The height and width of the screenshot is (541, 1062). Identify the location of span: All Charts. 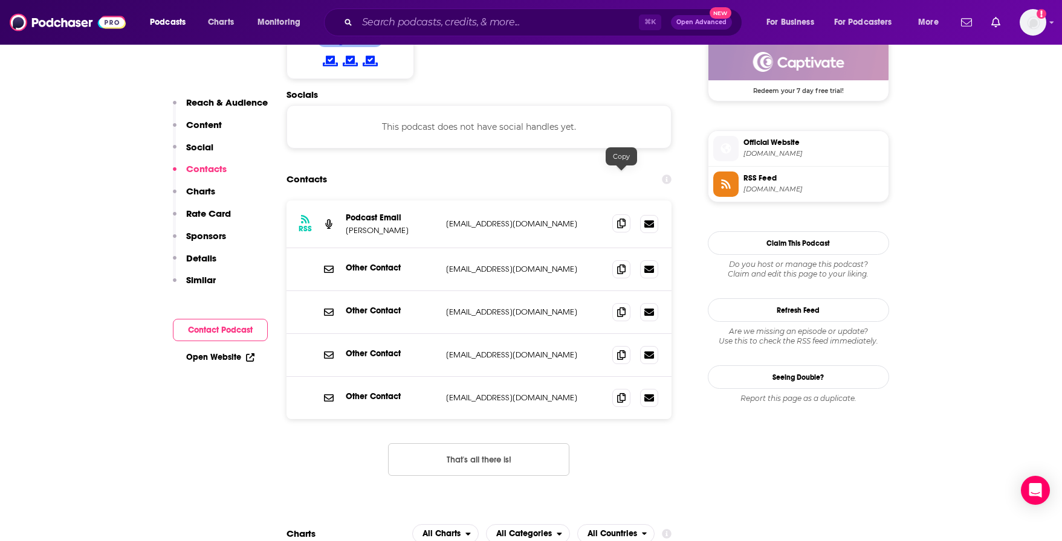
(441, 534).